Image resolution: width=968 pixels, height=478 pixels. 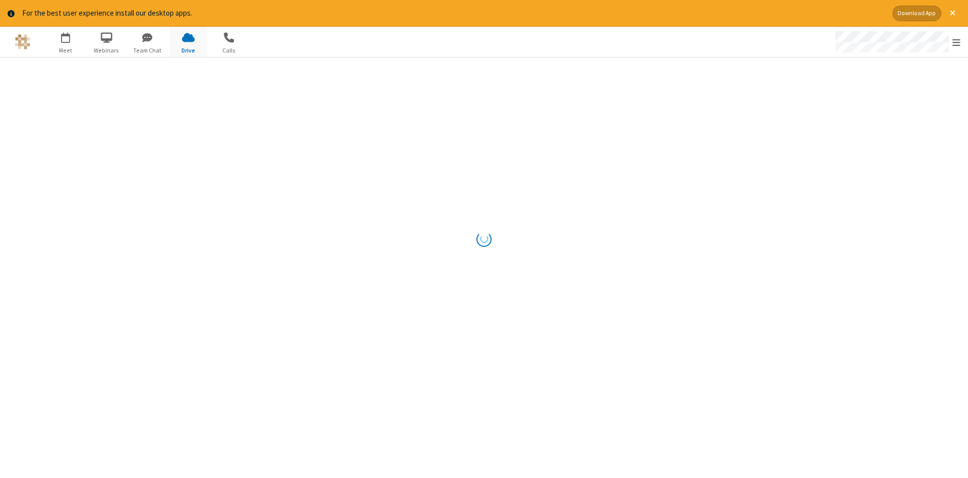 What do you see at coordinates (22, 42) in the screenshot?
I see `button: Logo` at bounding box center [22, 42].